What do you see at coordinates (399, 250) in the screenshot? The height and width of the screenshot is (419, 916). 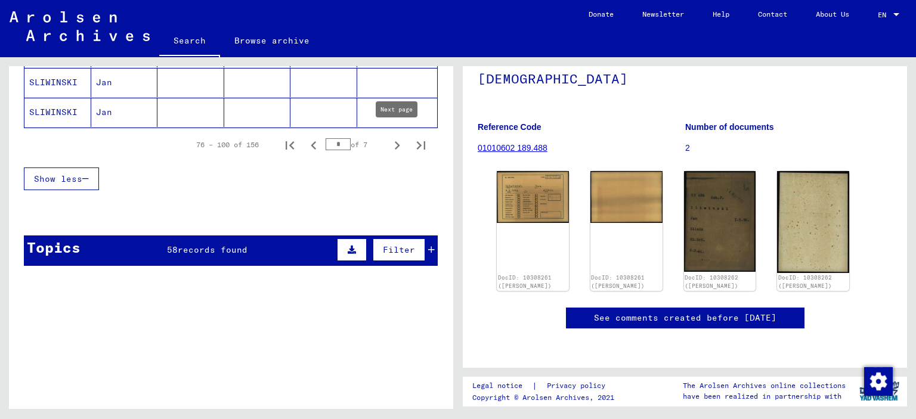 I see `button: Filter` at bounding box center [399, 250].